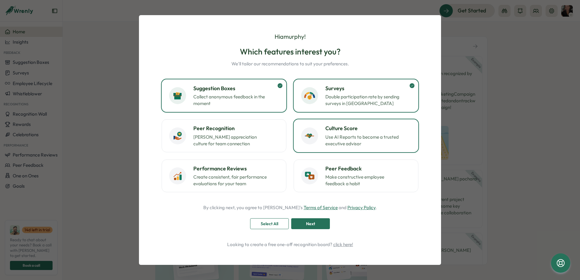  Describe the element at coordinates (270, 223) in the screenshot. I see `button: Select All` at that location.